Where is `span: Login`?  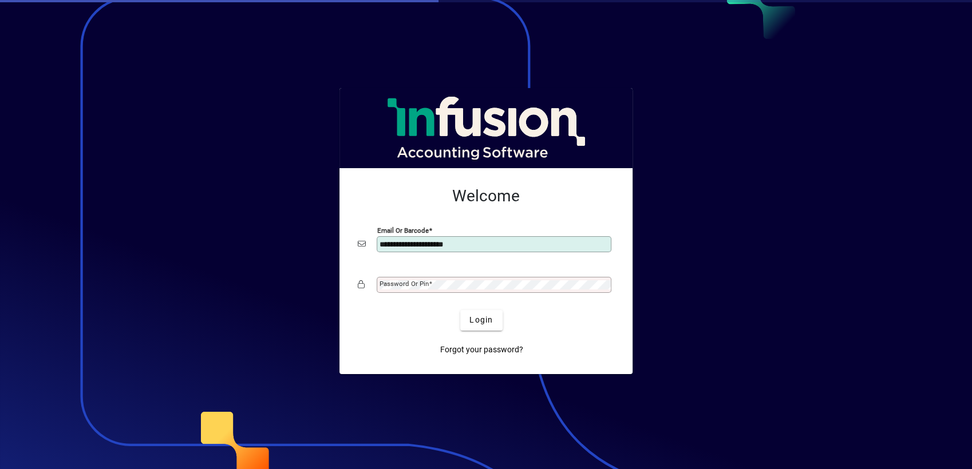 span: Login is located at coordinates (481, 320).